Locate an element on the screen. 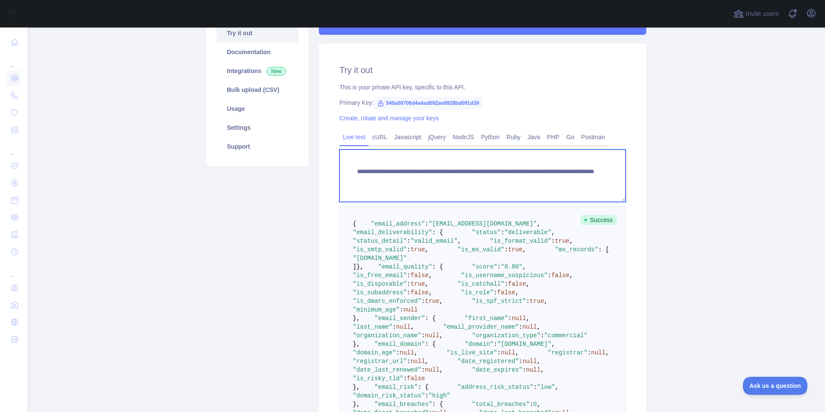 Image resolution: width=825 pixels, height=412 pixels. span: "organization_name" is located at coordinates (387, 335).